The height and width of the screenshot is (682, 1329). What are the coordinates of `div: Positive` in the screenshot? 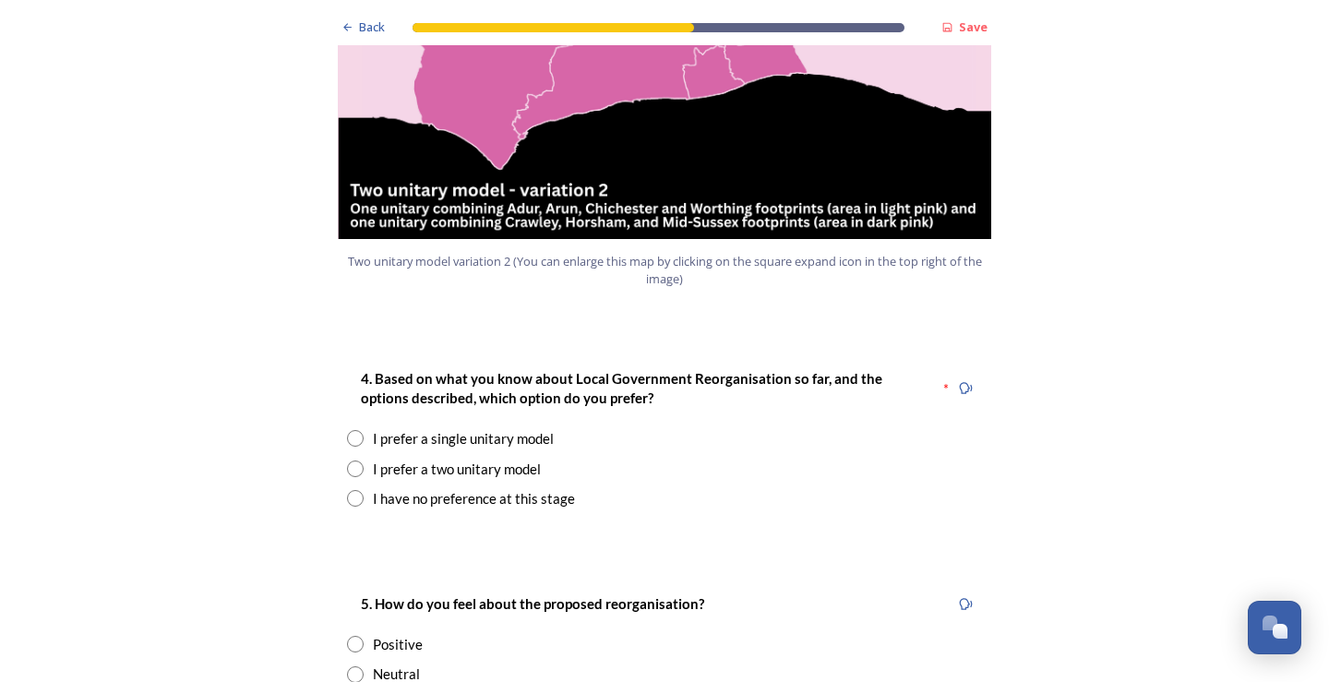 It's located at (398, 644).